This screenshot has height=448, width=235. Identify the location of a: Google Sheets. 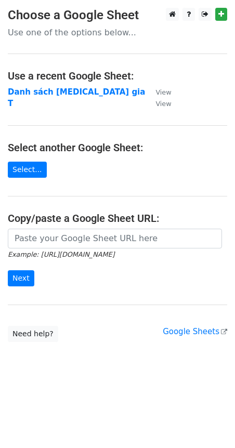
(195, 332).